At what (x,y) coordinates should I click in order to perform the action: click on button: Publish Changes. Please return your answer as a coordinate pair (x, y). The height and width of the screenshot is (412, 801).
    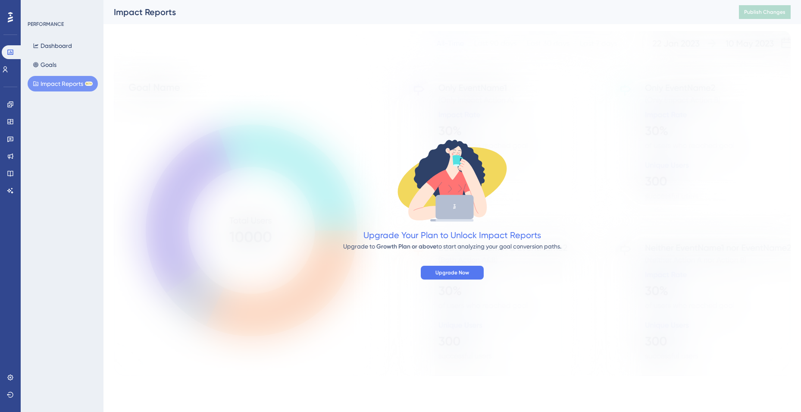
    Looking at the image, I should click on (765, 12).